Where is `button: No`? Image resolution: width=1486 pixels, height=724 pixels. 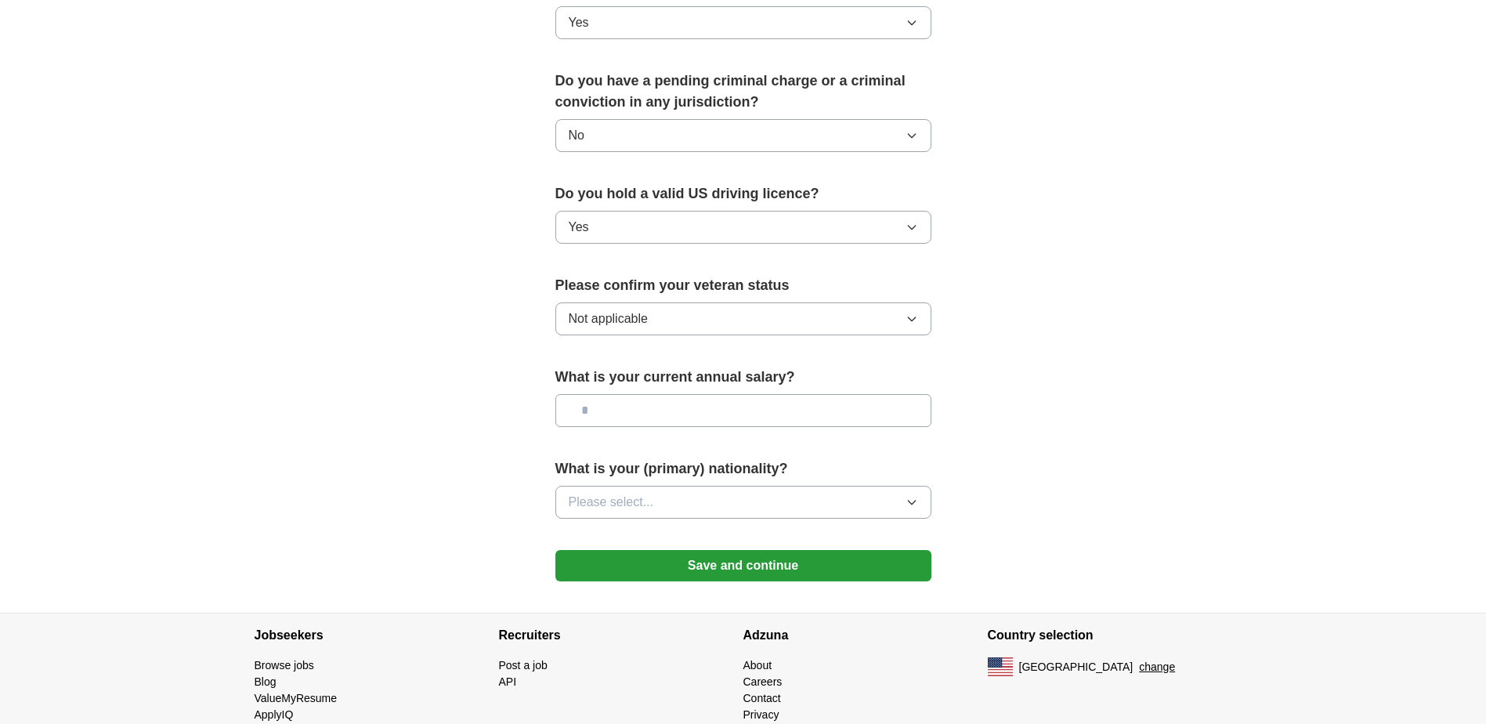
button: No is located at coordinates (743, 135).